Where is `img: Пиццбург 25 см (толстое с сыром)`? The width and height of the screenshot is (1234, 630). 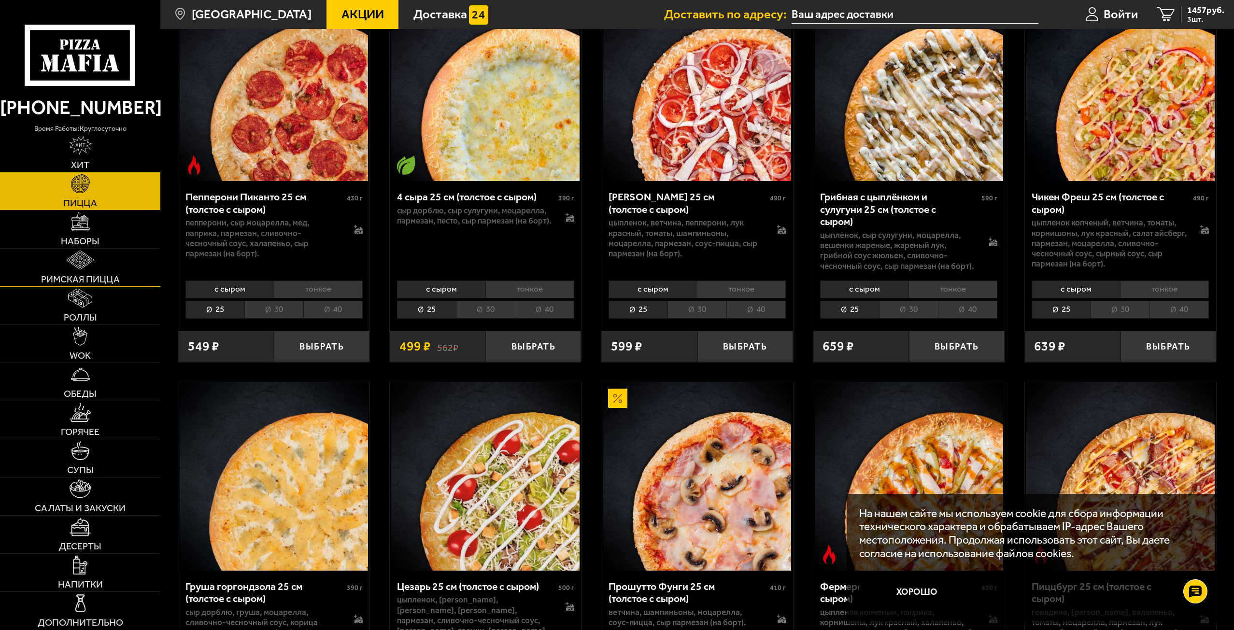 img: Пиццбург 25 см (толстое с сыром) is located at coordinates (1121, 477).